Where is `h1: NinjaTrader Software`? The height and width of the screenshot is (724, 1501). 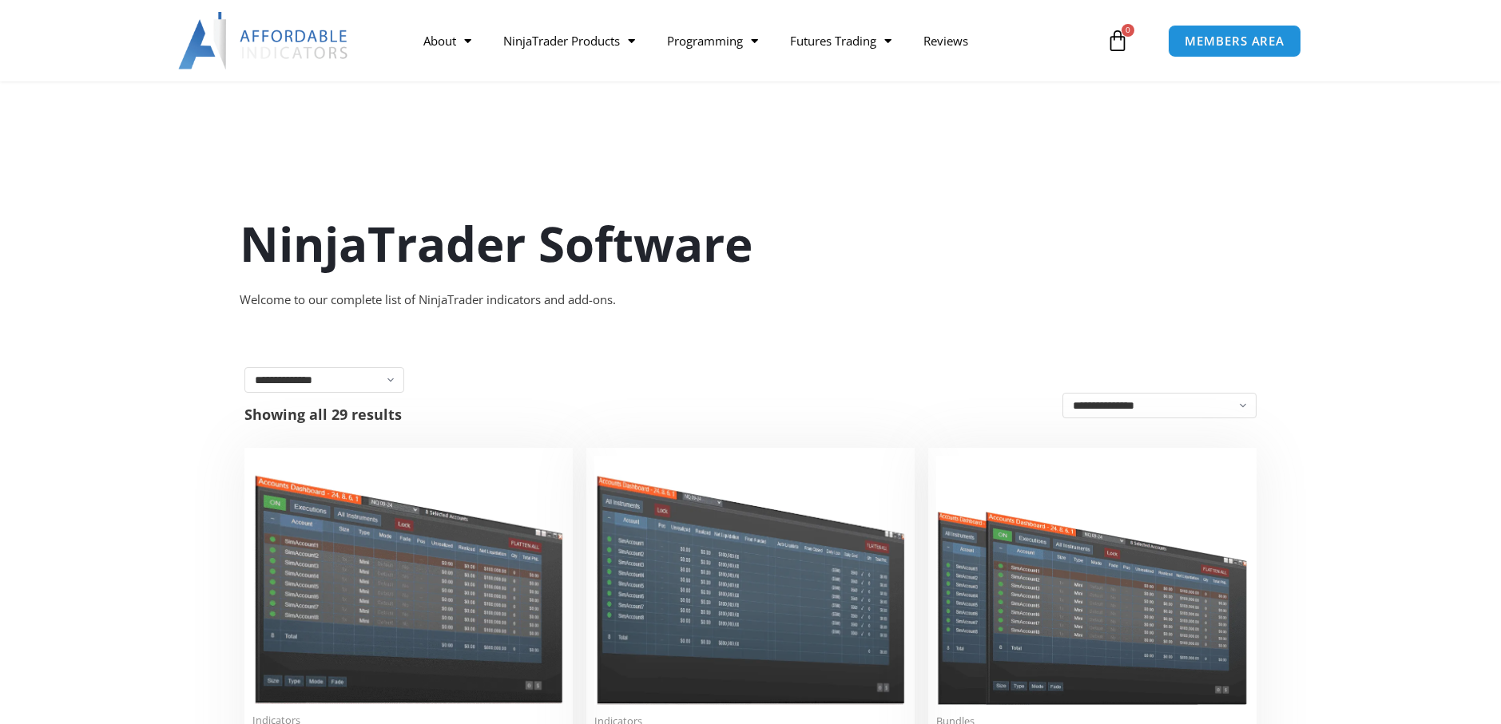 h1: NinjaTrader Software is located at coordinates (751, 244).